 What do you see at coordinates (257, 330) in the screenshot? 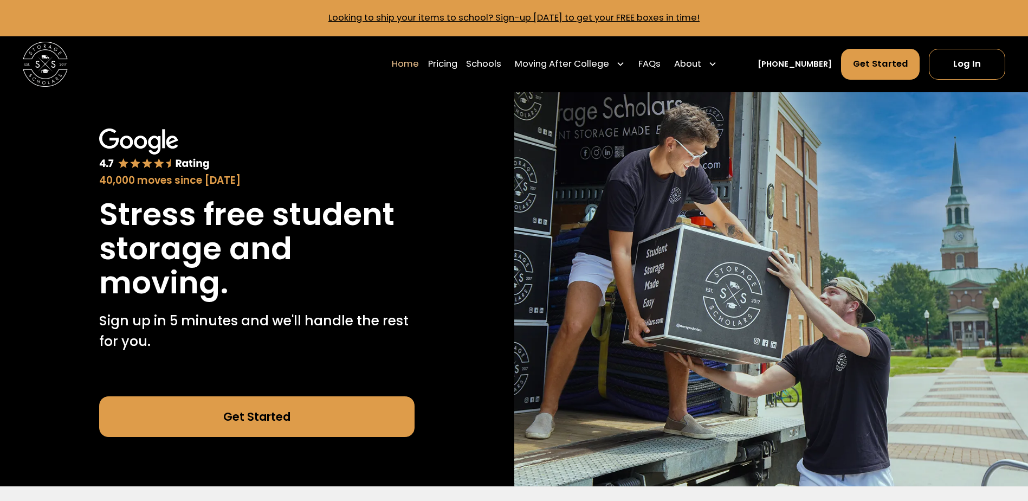
I see `p: Sign up in 5 minutes and we'll handle the rest for you.` at bounding box center [257, 330].